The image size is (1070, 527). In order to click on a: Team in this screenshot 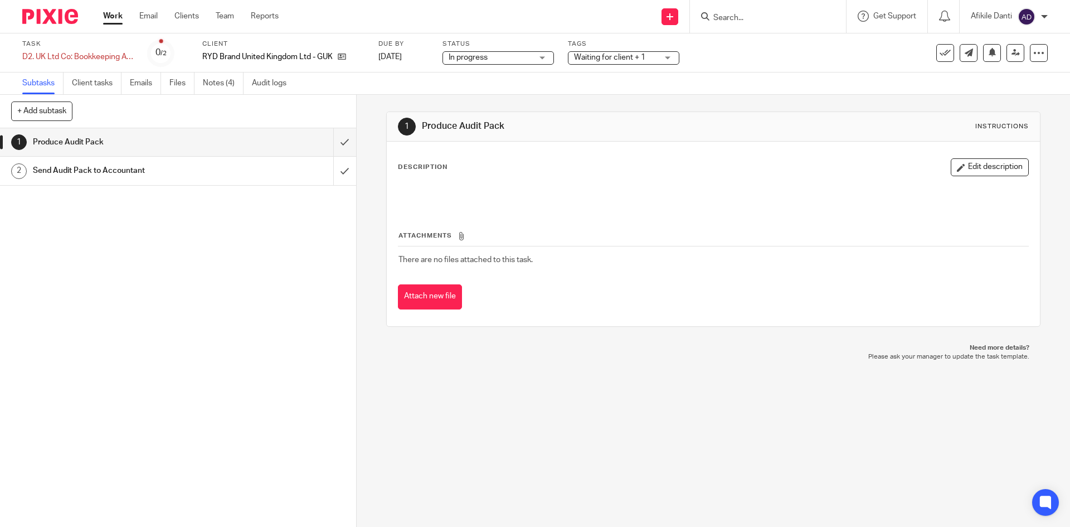, I will do `click(225, 16)`.